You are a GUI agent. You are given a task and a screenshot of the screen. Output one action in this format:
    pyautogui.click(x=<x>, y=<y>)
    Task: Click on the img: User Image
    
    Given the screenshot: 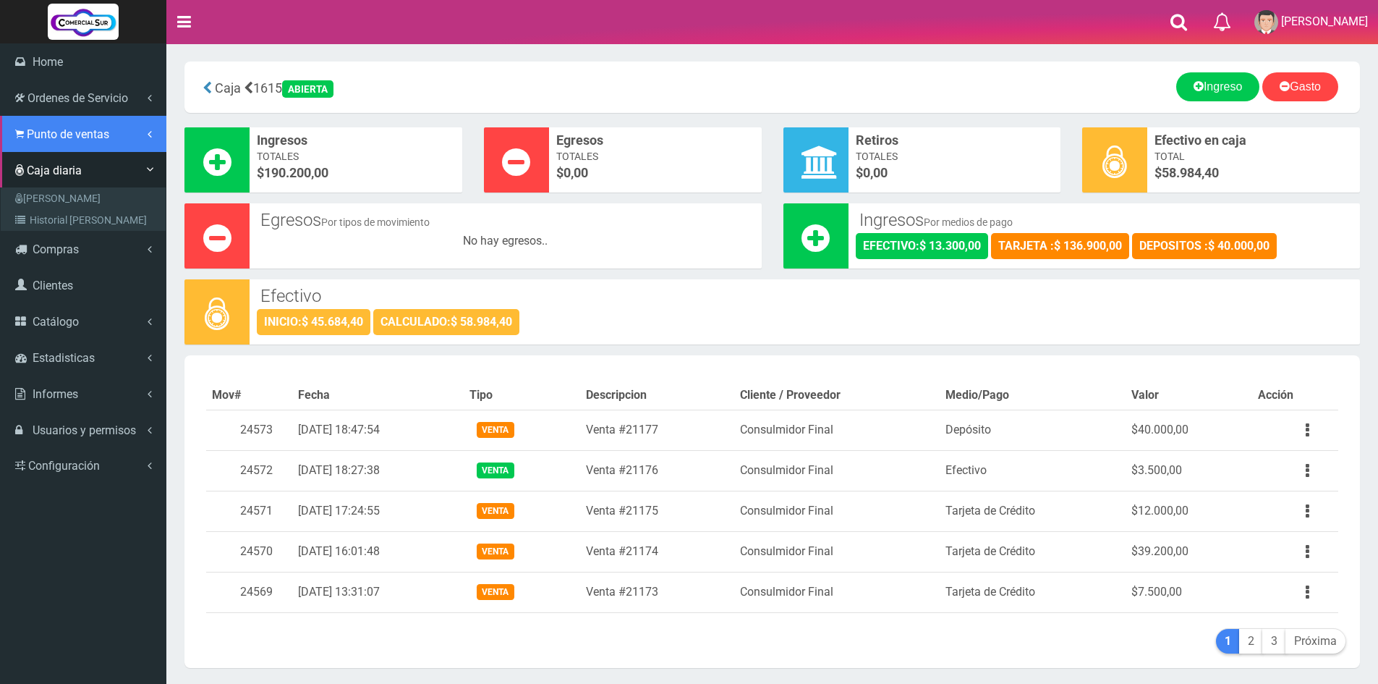 What is the action you would take?
    pyautogui.click(x=1266, y=22)
    